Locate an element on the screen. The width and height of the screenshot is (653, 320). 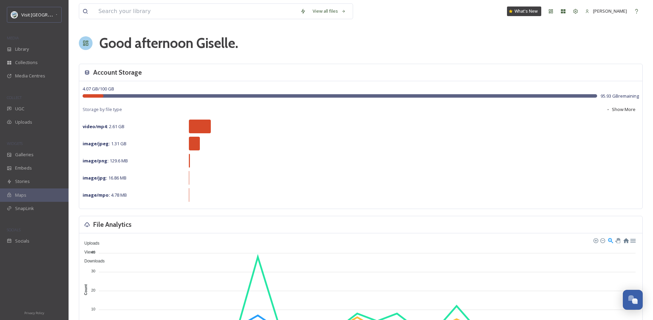
span: MEDIA is located at coordinates (13, 38).